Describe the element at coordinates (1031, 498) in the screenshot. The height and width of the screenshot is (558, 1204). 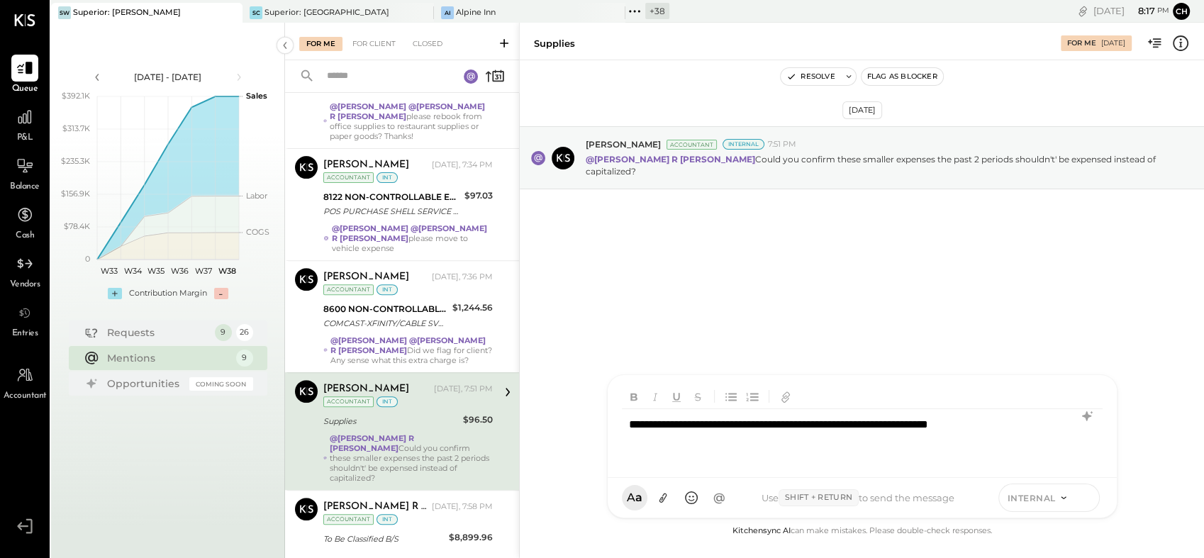
I see `span: INTERNAL` at that location.